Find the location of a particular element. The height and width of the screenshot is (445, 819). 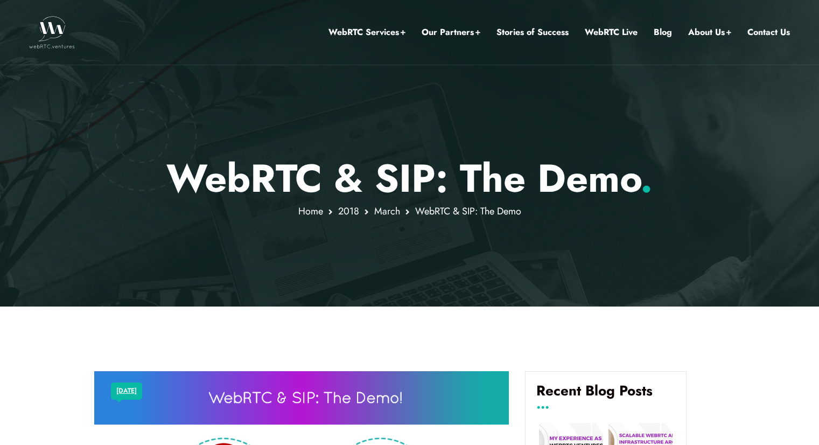

a: Blog is located at coordinates (663, 32).